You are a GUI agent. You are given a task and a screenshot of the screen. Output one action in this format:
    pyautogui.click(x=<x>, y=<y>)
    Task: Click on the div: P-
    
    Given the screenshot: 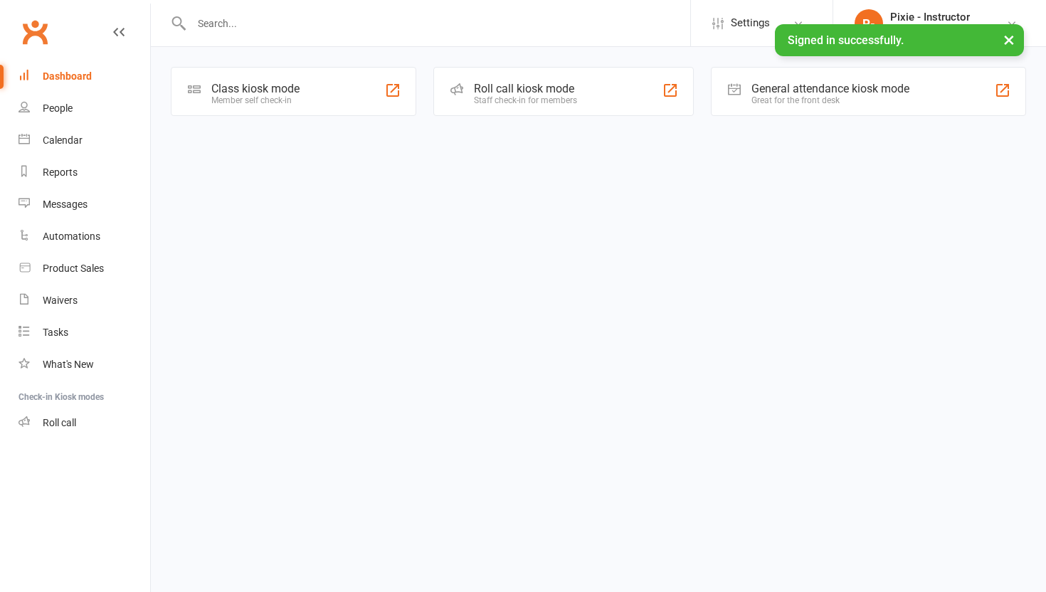 What is the action you would take?
    pyautogui.click(x=869, y=23)
    